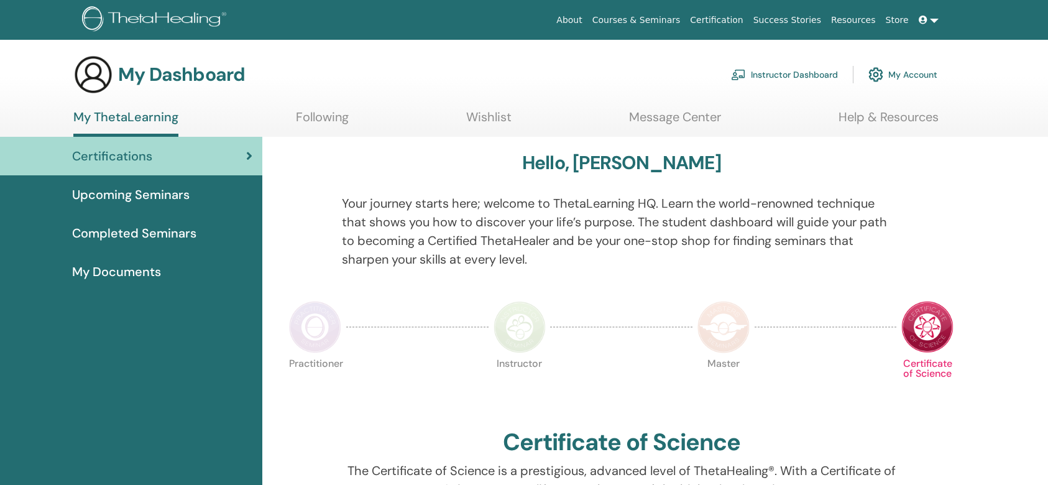 The height and width of the screenshot is (485, 1048). Describe the element at coordinates (315, 385) in the screenshot. I see `p: Practitioner` at that location.